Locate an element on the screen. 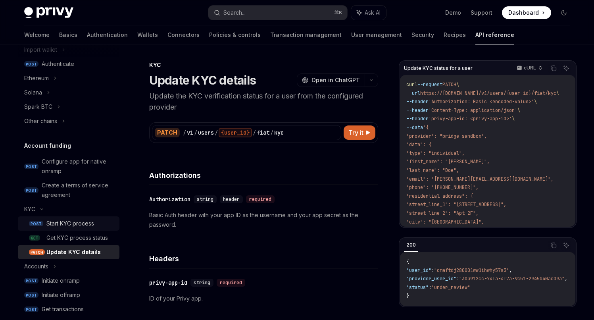 Image resolution: width=594 pixels, height=320 pixels. span: Try it is located at coordinates (356, 133).